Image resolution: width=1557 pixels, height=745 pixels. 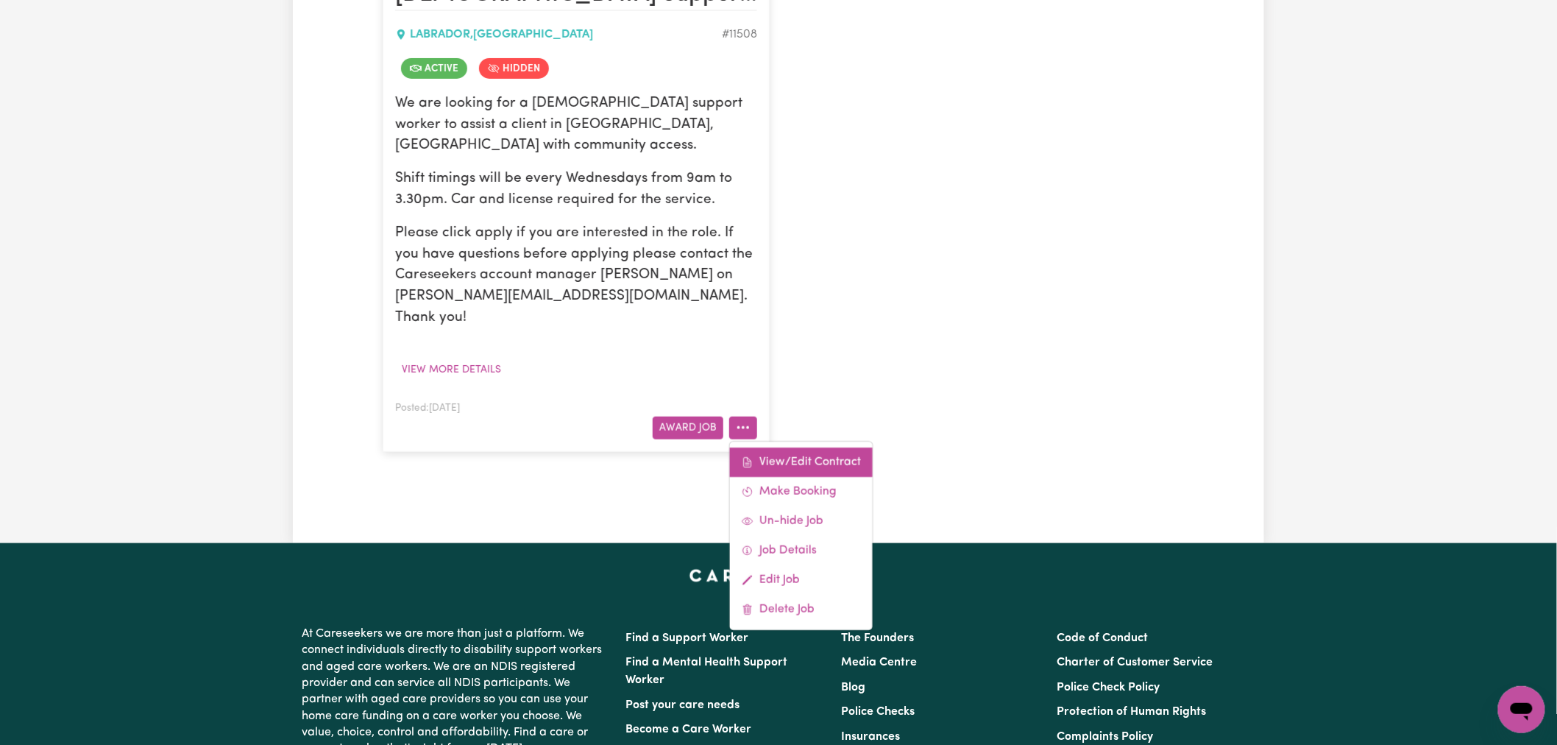 What do you see at coordinates (853, 687) in the screenshot?
I see `a: Blog` at bounding box center [853, 687].